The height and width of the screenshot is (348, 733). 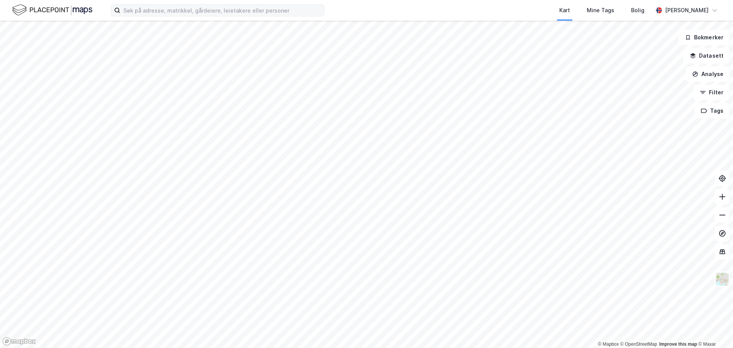 What do you see at coordinates (704, 37) in the screenshot?
I see `button: Bokmerker` at bounding box center [704, 37].